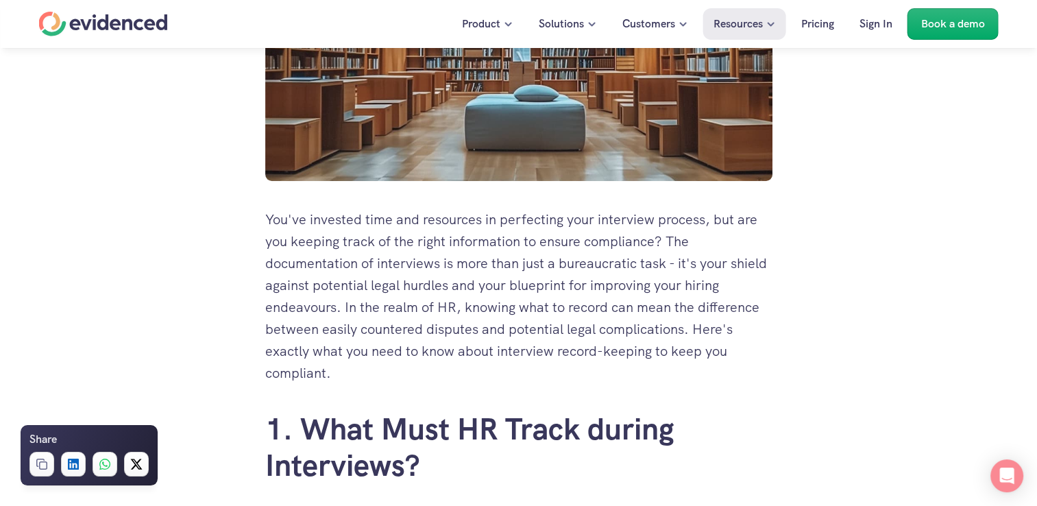  I want to click on p: Resources, so click(738, 24).